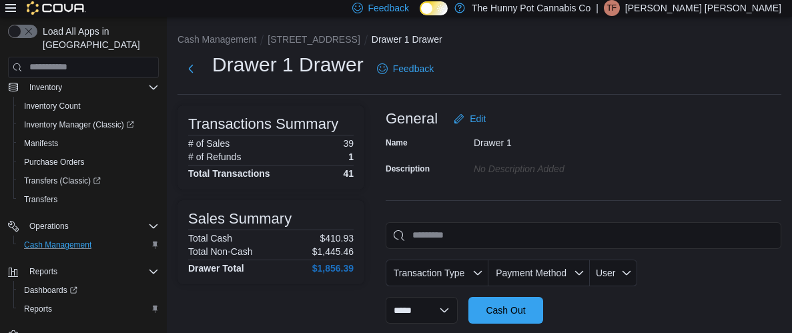  Describe the element at coordinates (220, 252) in the screenshot. I see `h6: Total Non-Cash` at that location.